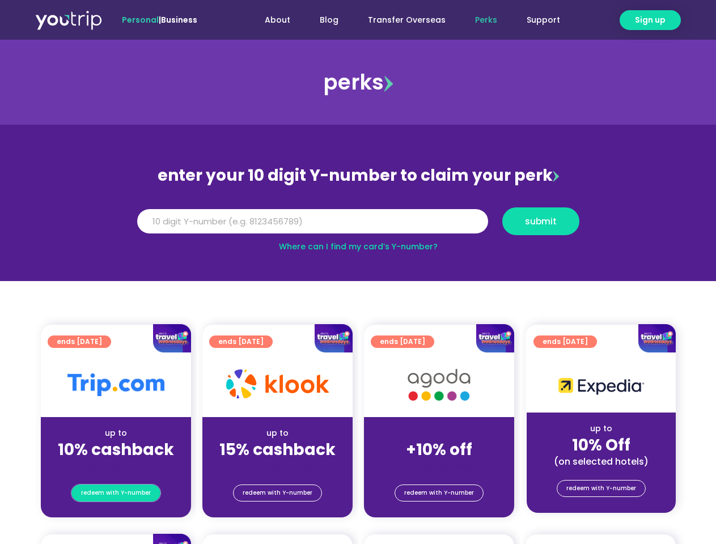 This screenshot has width=716, height=544. What do you see at coordinates (312, 222) in the screenshot?
I see `input: 10 digit Y-number (e.g. 8123456789)` at bounding box center [312, 222].